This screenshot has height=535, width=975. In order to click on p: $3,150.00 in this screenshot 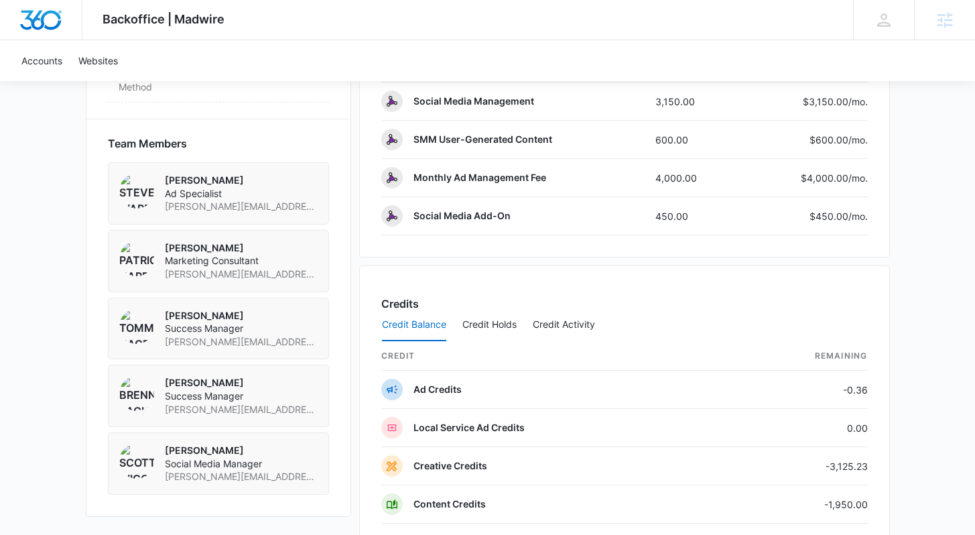, I will do `click(835, 101)`.